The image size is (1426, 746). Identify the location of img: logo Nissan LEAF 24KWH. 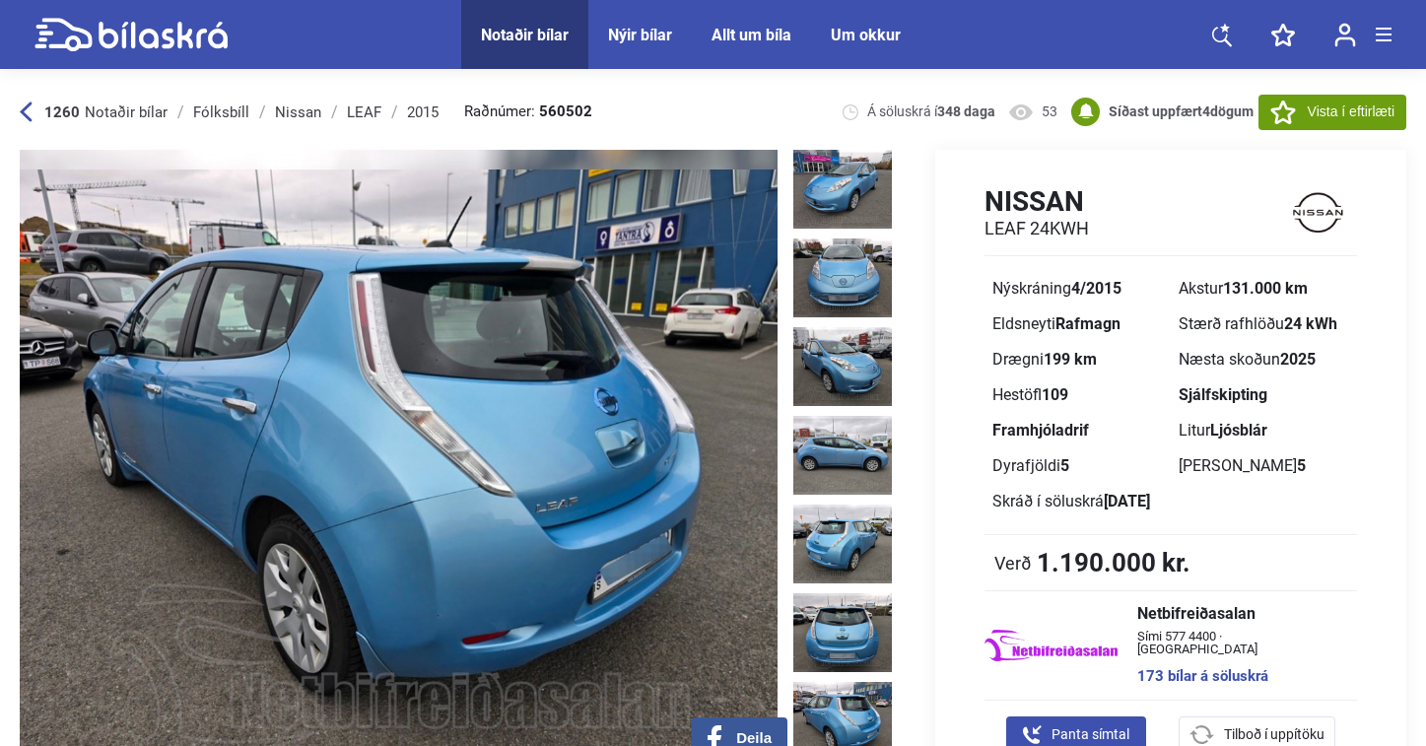
(1319, 212).